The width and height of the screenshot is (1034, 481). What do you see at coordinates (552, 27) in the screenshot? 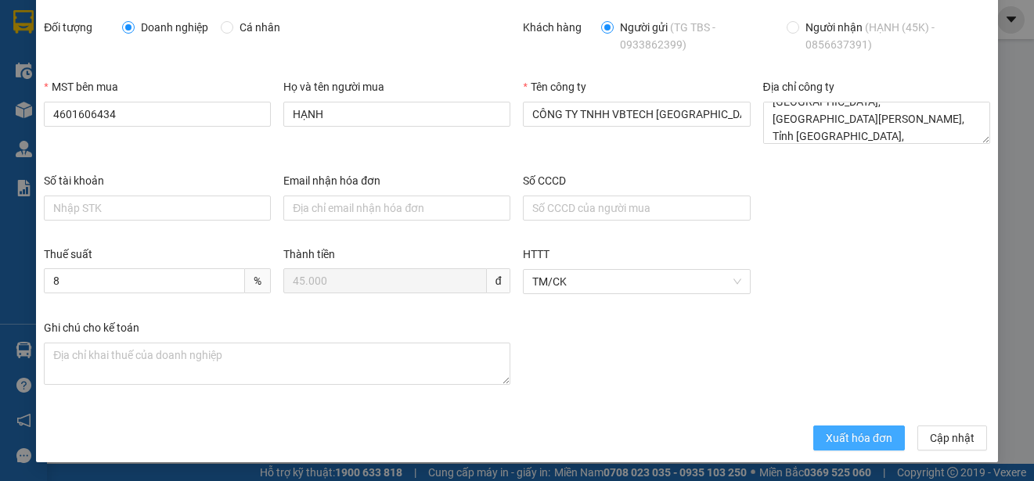
I see `label: Khách hàng` at bounding box center [552, 27].